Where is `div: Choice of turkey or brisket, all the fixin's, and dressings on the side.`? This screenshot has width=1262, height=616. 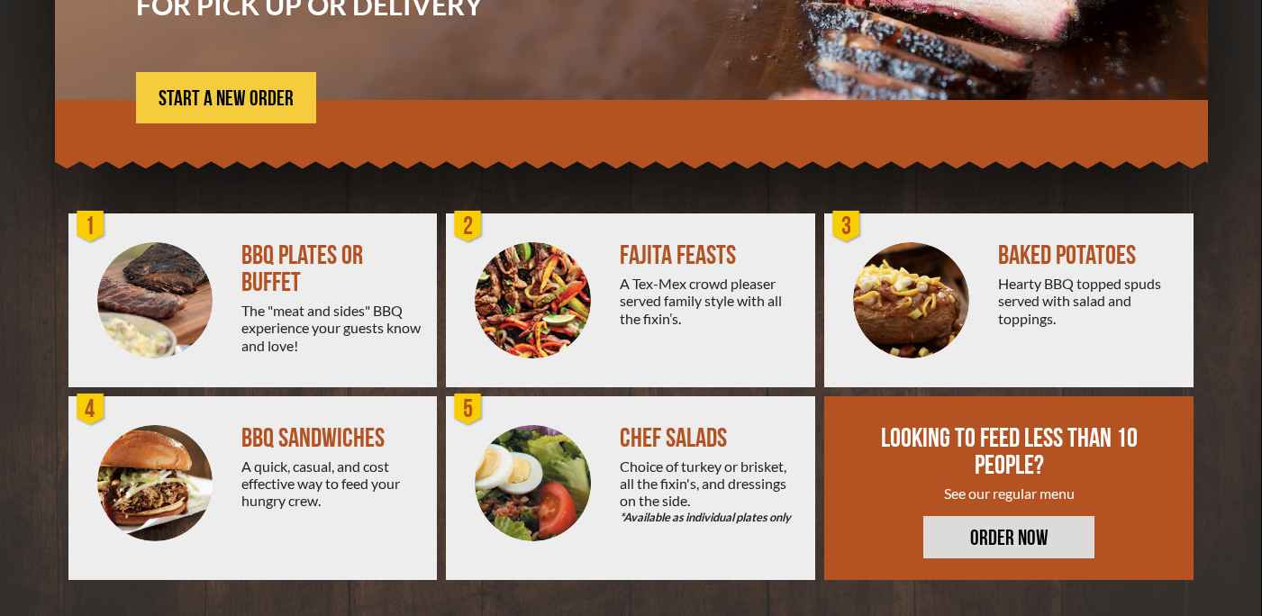 div: Choice of turkey or brisket, all the fixin's, and dressings on the side. is located at coordinates (710, 492).